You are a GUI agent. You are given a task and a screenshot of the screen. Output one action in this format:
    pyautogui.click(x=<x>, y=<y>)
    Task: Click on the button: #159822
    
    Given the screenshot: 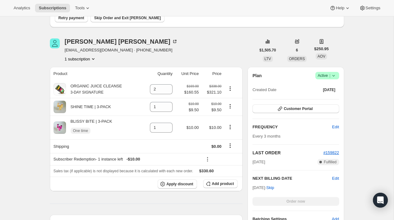 What is the action you would take?
    pyautogui.click(x=331, y=153)
    